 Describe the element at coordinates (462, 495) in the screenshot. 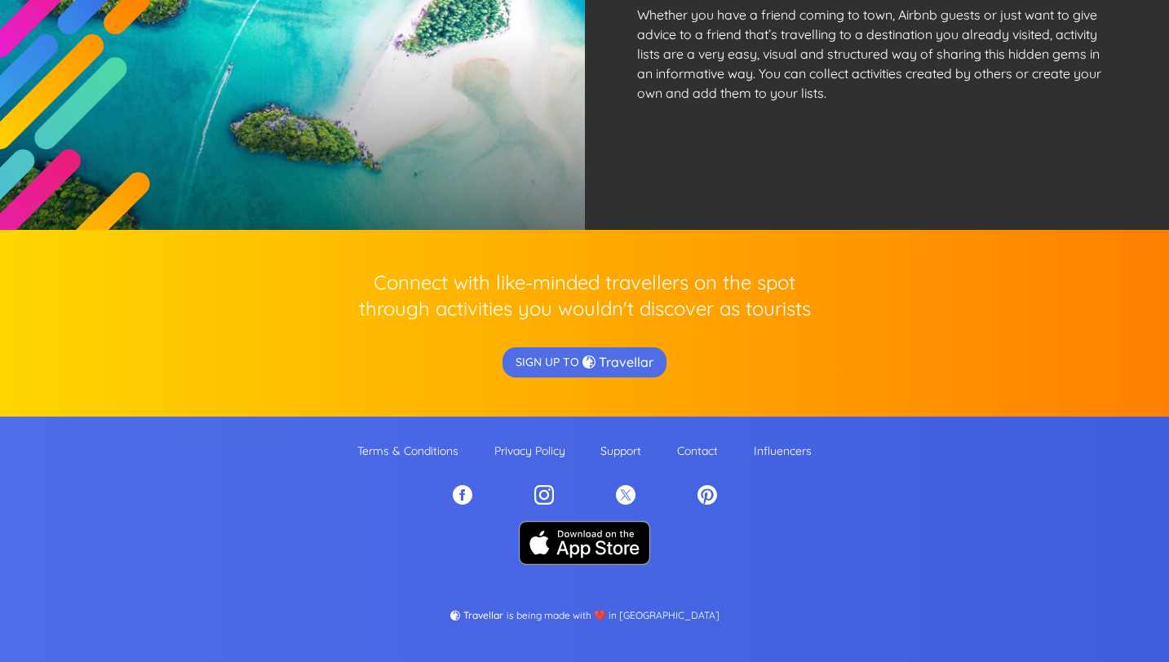

I see `img: Travelar facebook` at that location.